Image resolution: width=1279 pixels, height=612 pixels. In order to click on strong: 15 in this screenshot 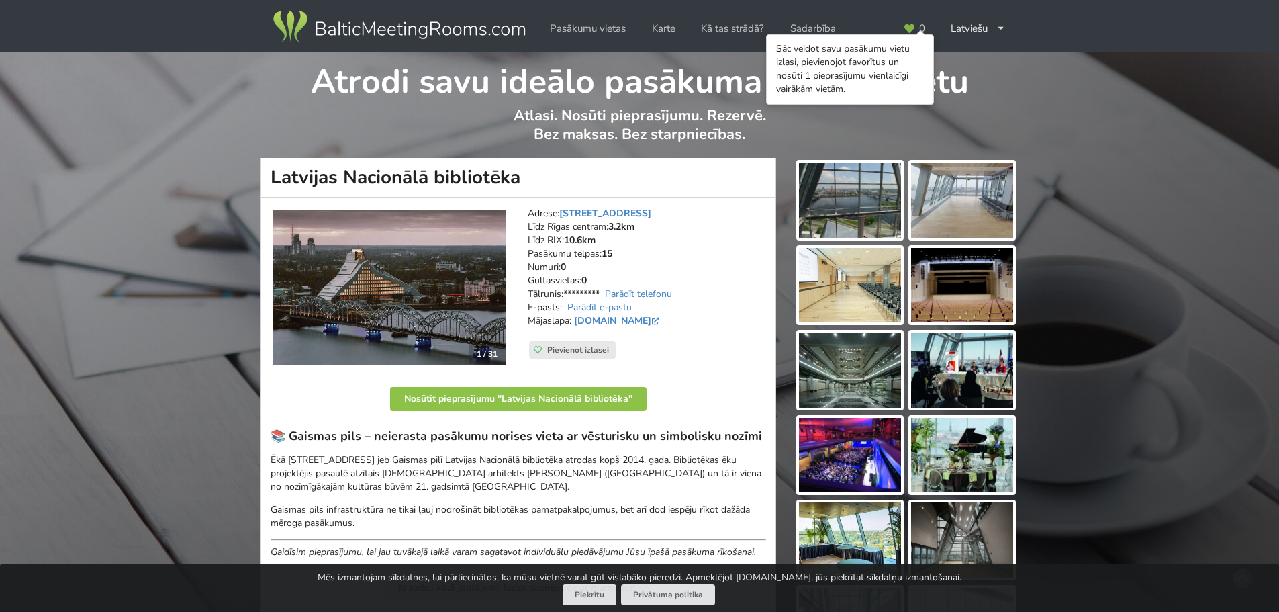, I will do `click(607, 253)`.